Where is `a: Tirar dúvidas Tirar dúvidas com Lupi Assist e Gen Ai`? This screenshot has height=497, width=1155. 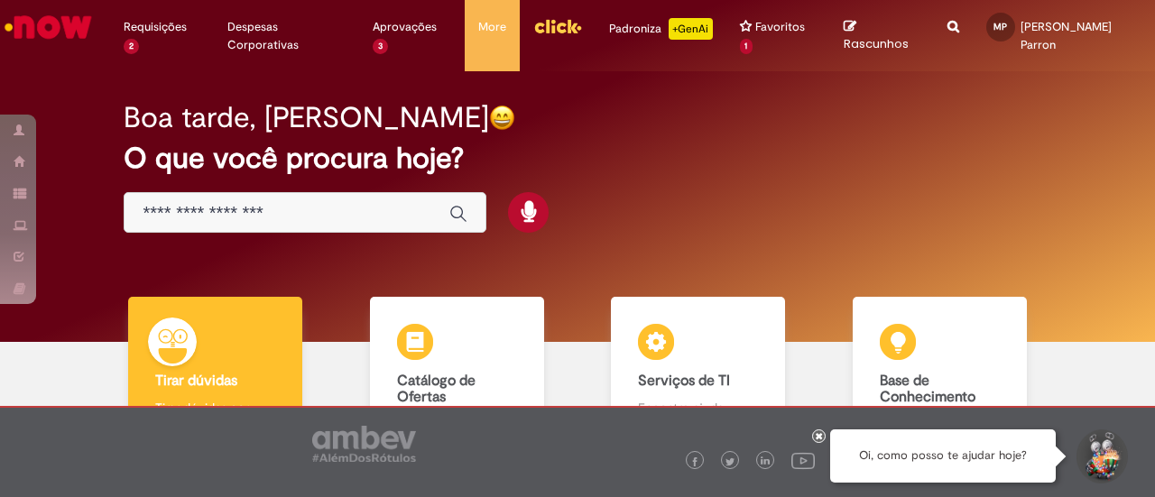 a: Tirar dúvidas Tirar dúvidas com Lupi Assist e Gen Ai is located at coordinates (216, 375).